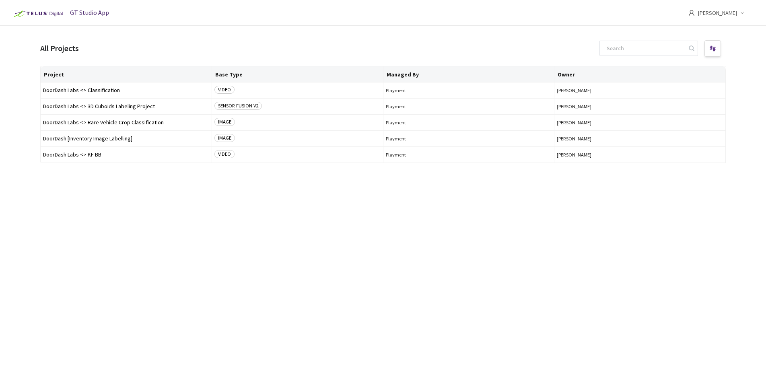 This screenshot has height=381, width=766. Describe the element at coordinates (640, 74) in the screenshot. I see `th: Owner` at that location.